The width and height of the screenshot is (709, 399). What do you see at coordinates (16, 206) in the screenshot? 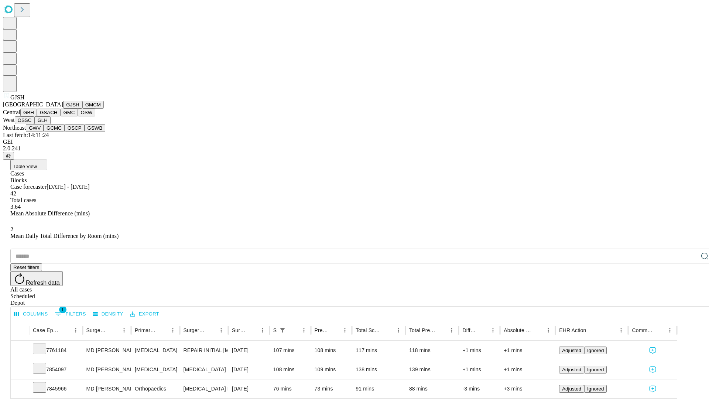
I see `span: 3.64` at bounding box center [16, 206].